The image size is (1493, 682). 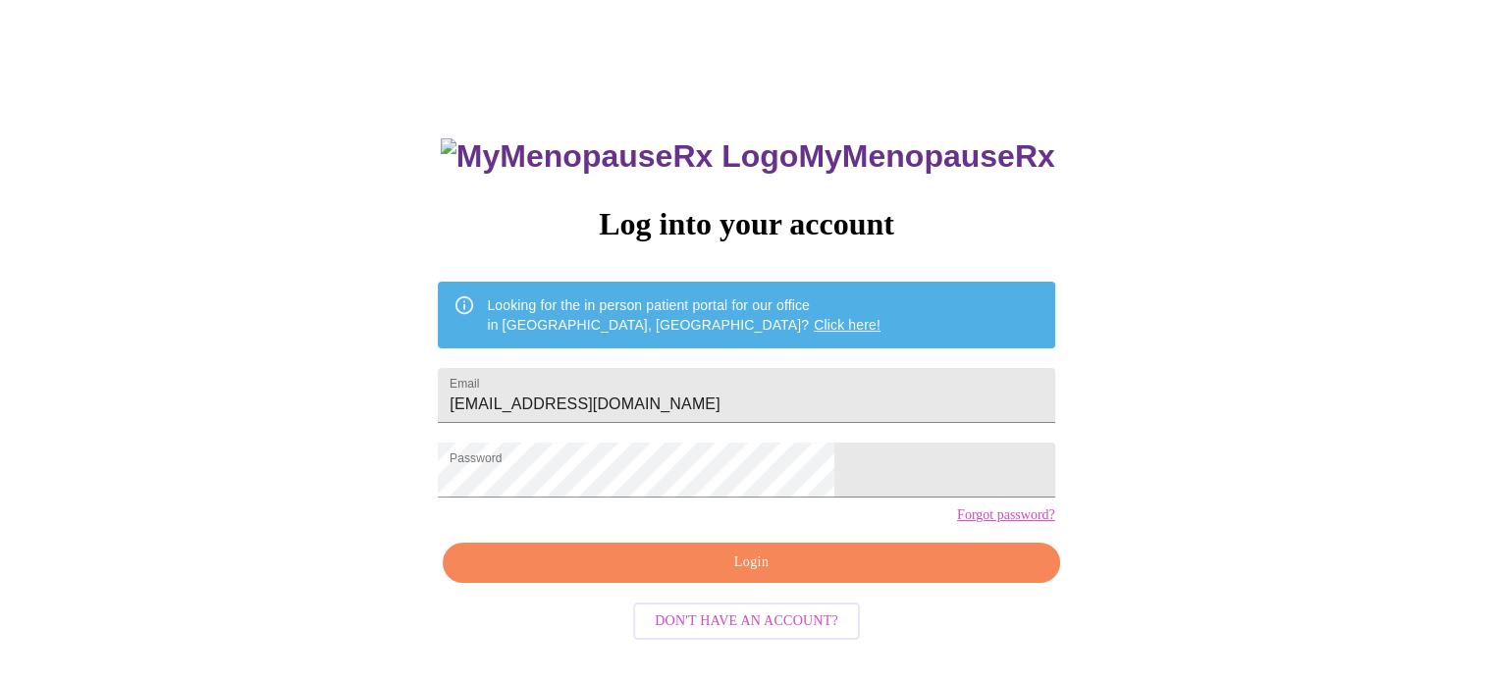 I want to click on h3: Log into your account, so click(x=746, y=224).